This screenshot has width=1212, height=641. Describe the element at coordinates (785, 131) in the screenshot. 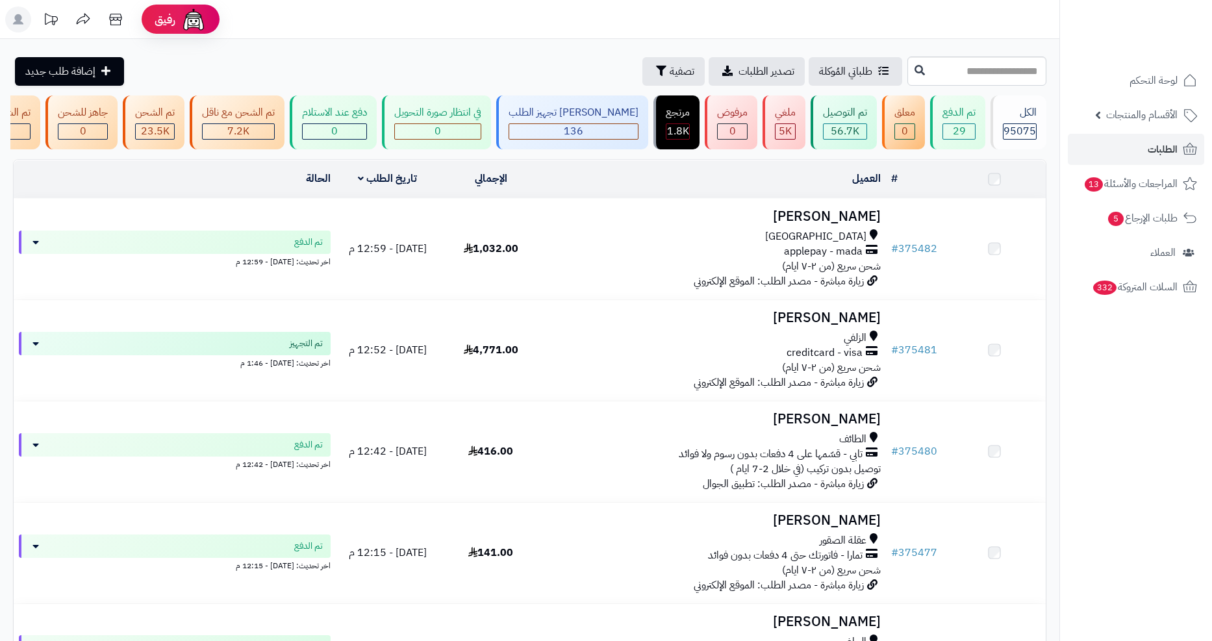

I see `div: 4975` at that location.